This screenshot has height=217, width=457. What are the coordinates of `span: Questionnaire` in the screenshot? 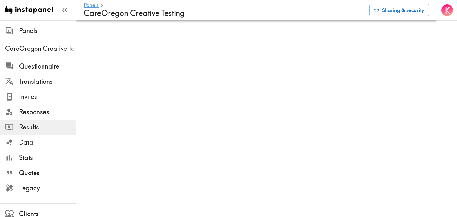 It's located at (47, 66).